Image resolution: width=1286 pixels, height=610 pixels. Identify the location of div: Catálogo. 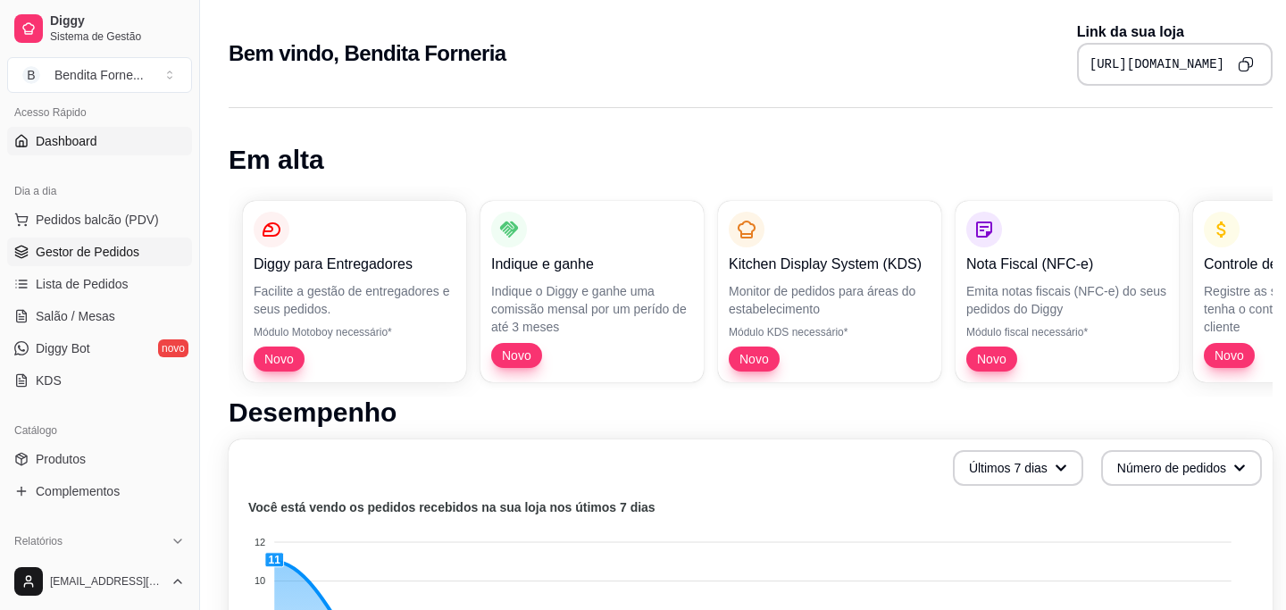
(99, 430).